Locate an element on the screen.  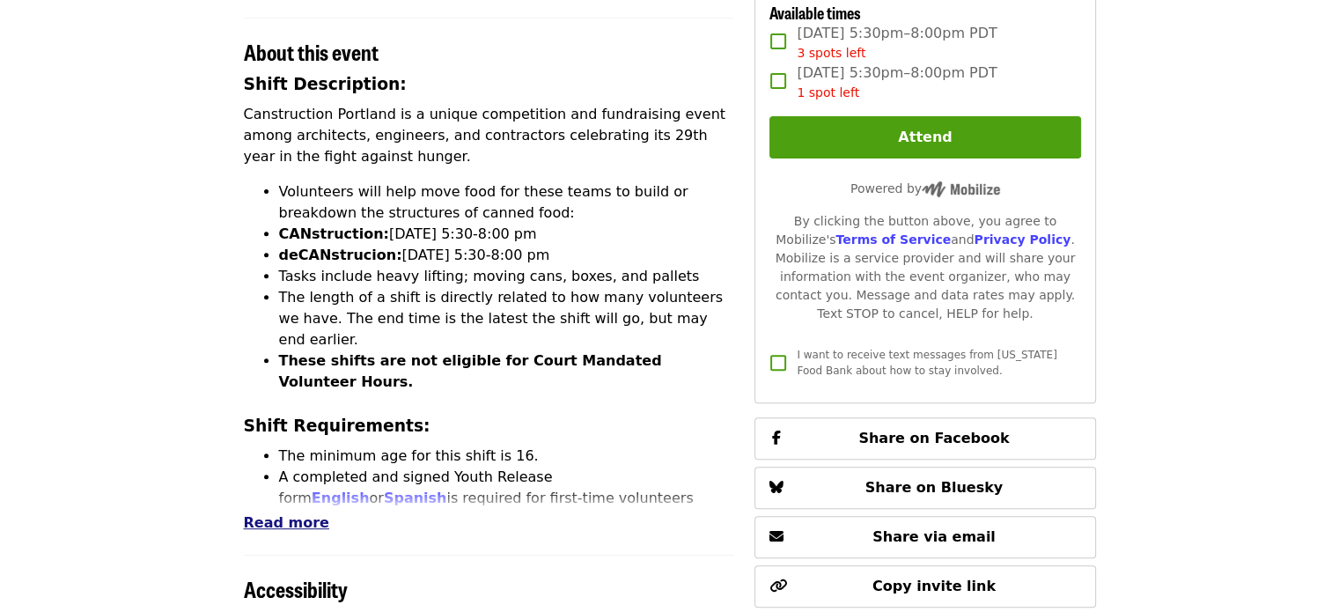
button: Share on Bluesky is located at coordinates (924, 488).